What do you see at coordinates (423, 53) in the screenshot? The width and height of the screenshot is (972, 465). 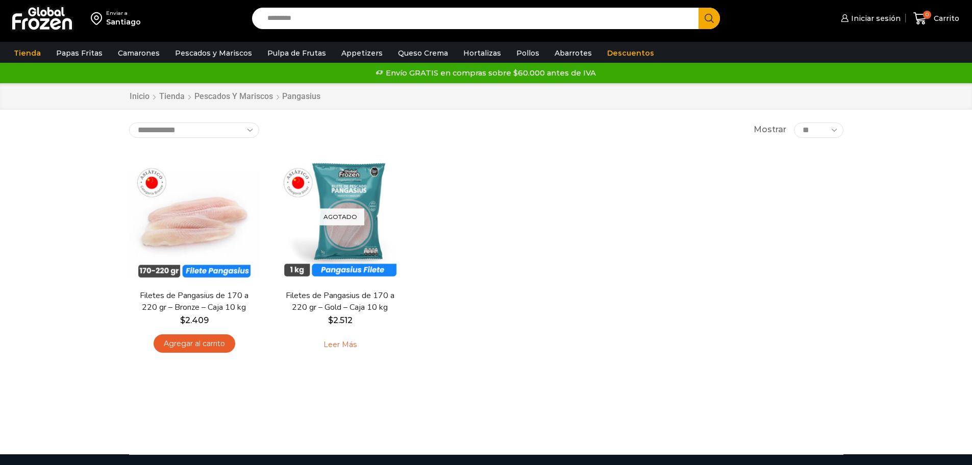 I see `a: Queso Crema` at bounding box center [423, 53].